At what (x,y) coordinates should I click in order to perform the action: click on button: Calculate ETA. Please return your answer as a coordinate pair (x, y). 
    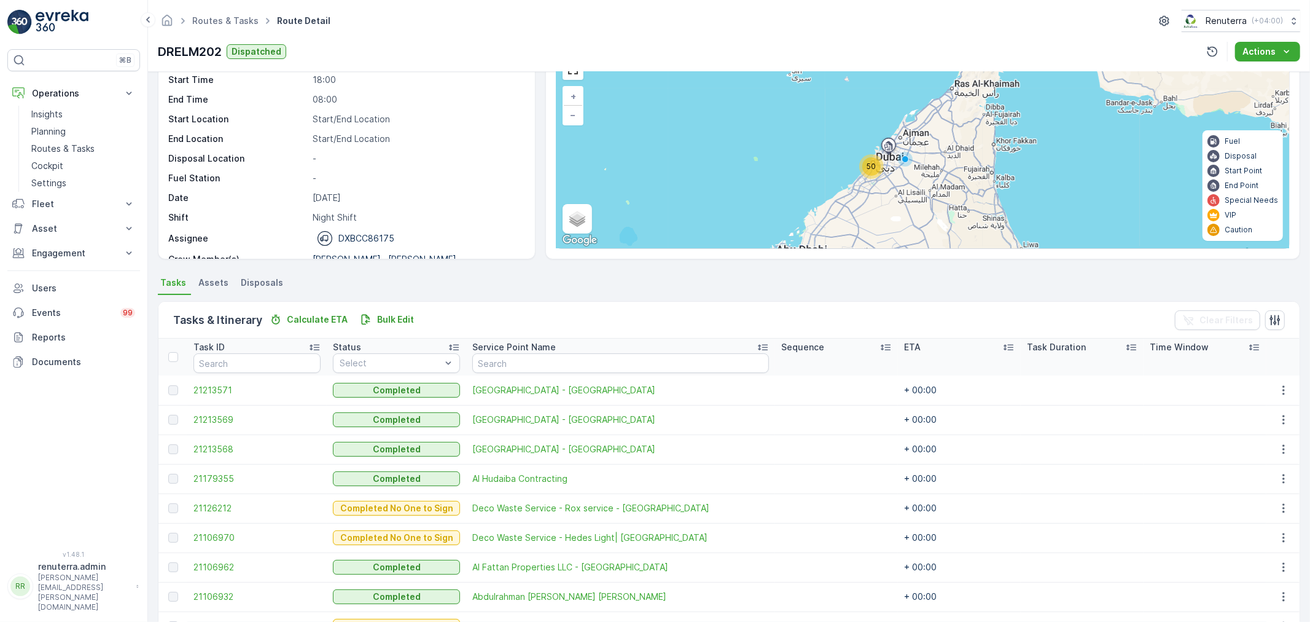
    Looking at the image, I should click on (308, 319).